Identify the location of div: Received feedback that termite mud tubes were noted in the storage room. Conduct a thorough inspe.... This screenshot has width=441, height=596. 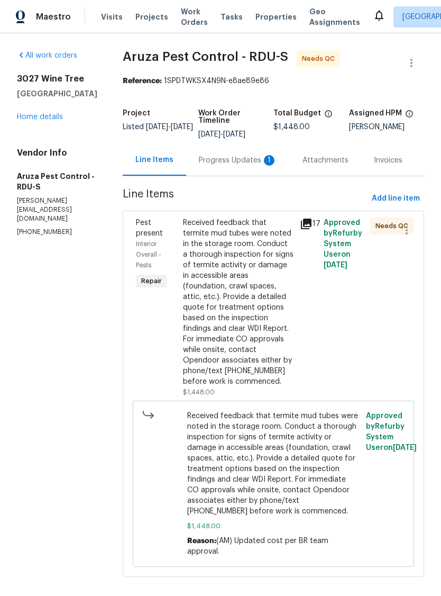
(239, 302).